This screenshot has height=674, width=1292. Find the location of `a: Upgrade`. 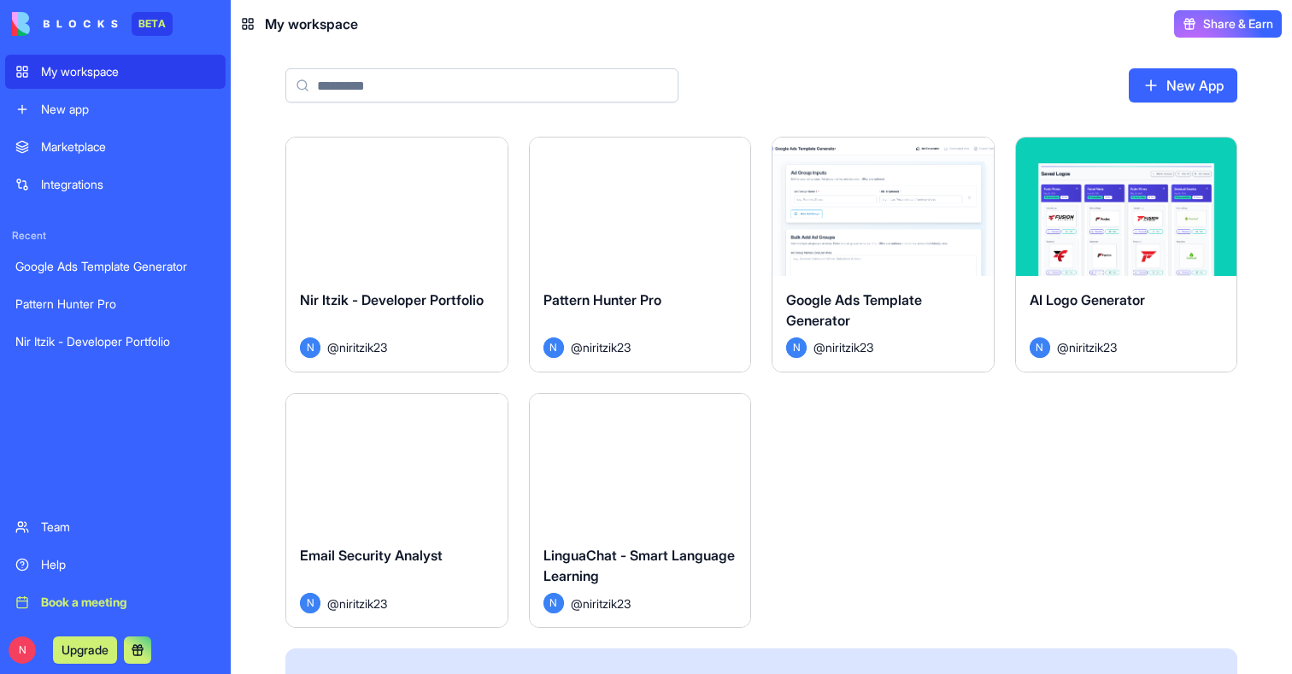

a: Upgrade is located at coordinates (85, 650).